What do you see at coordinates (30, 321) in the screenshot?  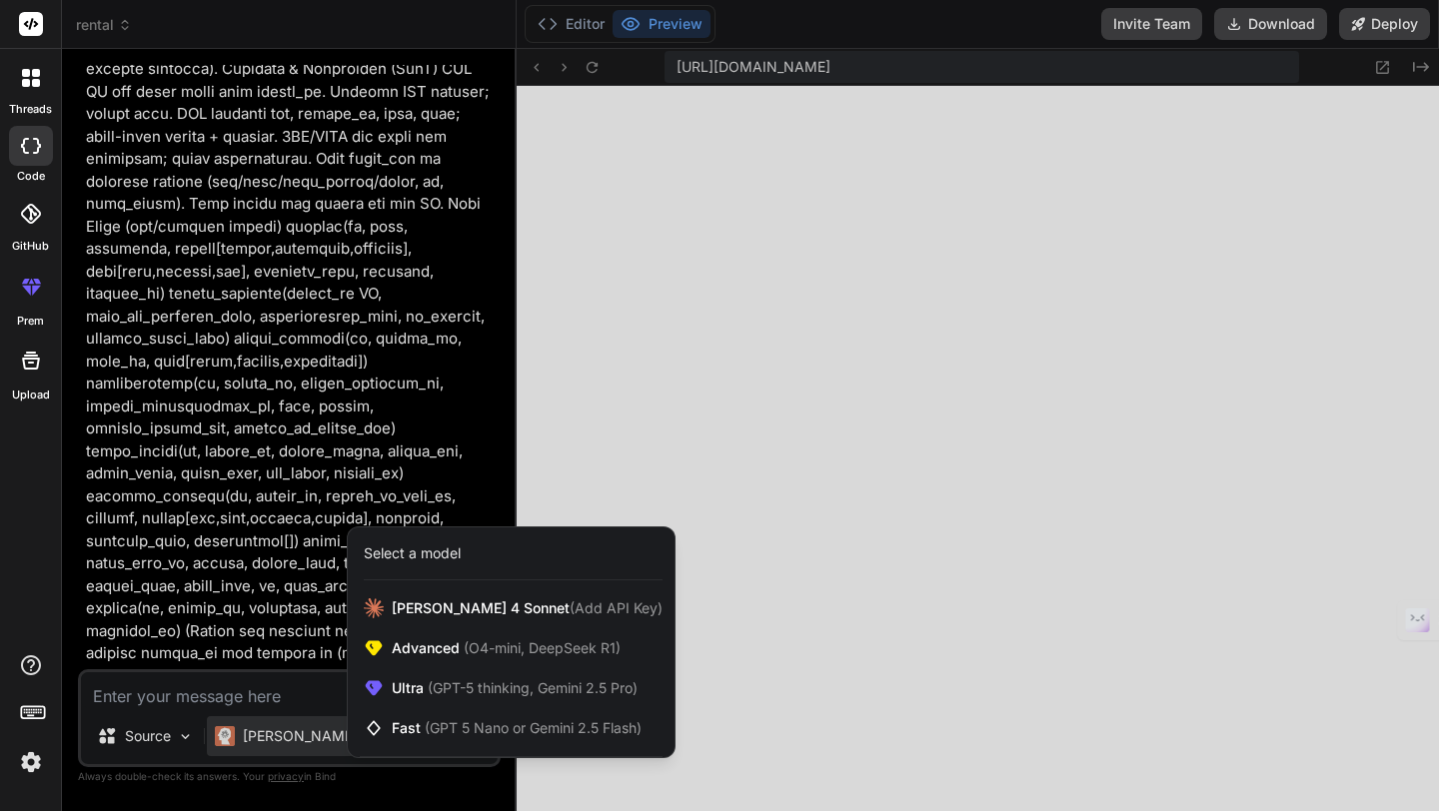 I see `label: prem` at bounding box center [30, 321].